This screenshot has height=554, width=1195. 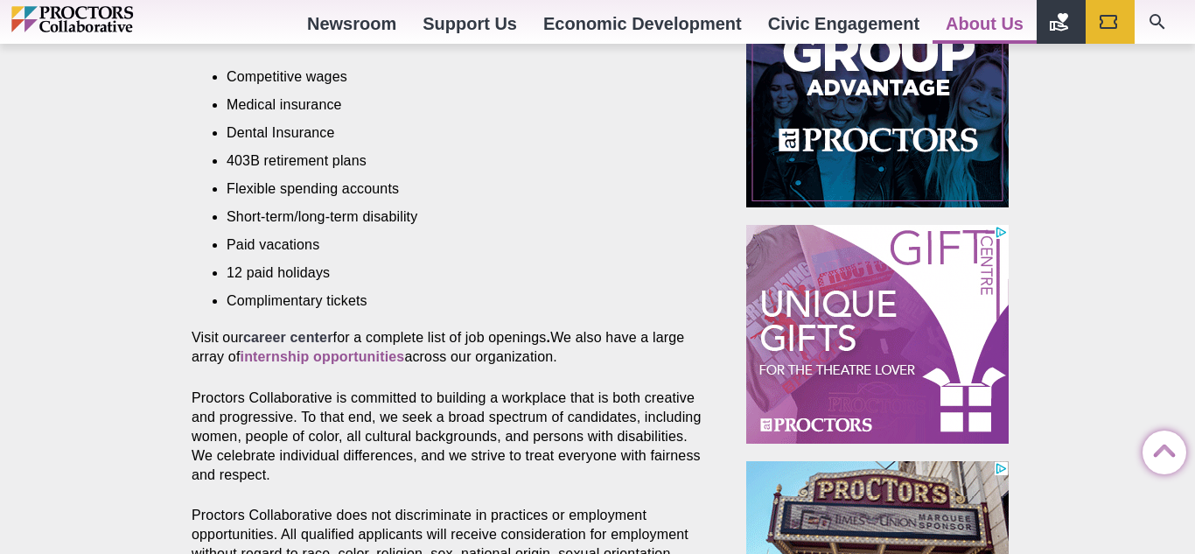 What do you see at coordinates (288, 337) in the screenshot?
I see `a: career center` at bounding box center [288, 337].